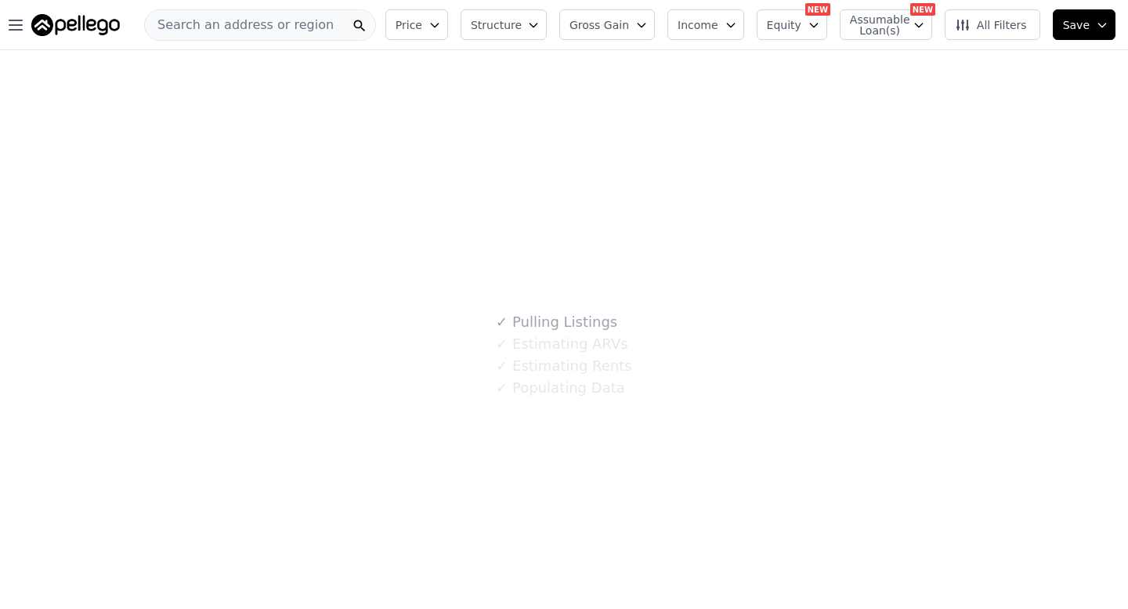 This screenshot has width=1128, height=609. Describe the element at coordinates (75, 25) in the screenshot. I see `img: Pellego` at that location.